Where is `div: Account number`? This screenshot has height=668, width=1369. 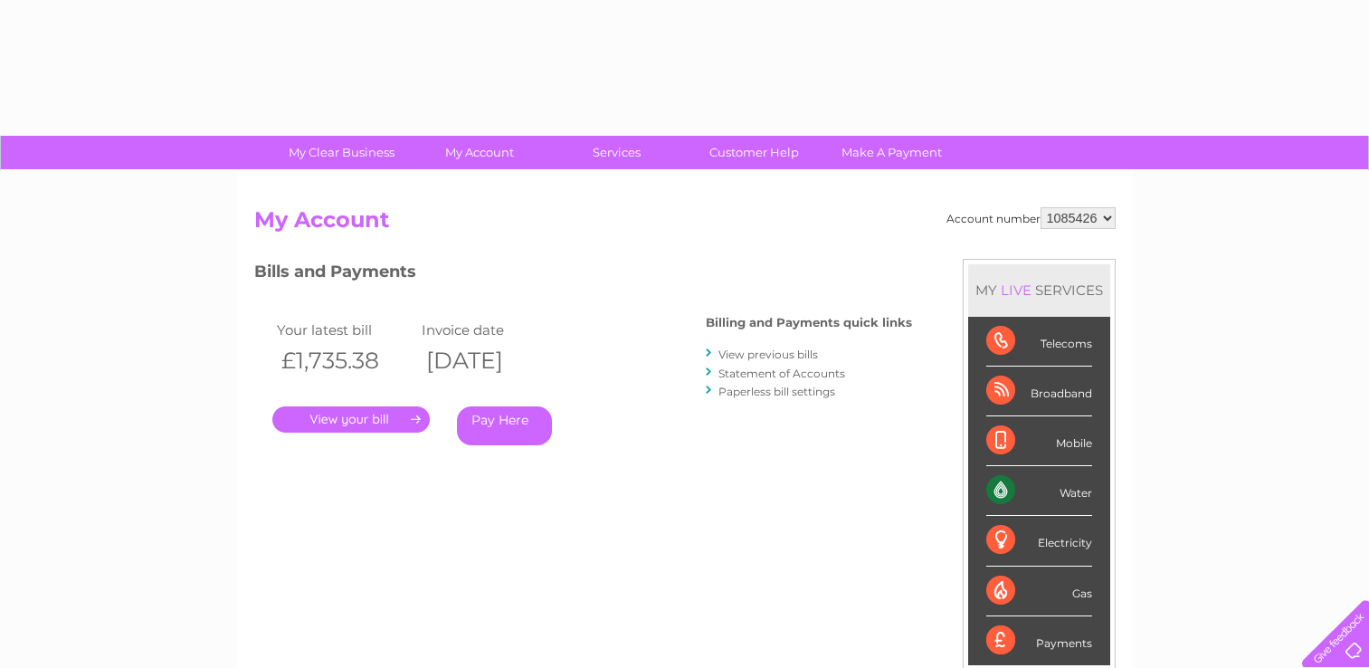
div: Account number is located at coordinates (1030, 218).